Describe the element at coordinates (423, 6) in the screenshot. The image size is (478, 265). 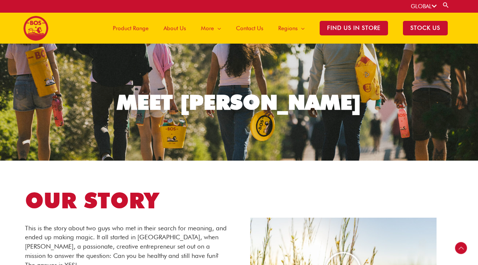
I see `a: GLOBAL` at that location.